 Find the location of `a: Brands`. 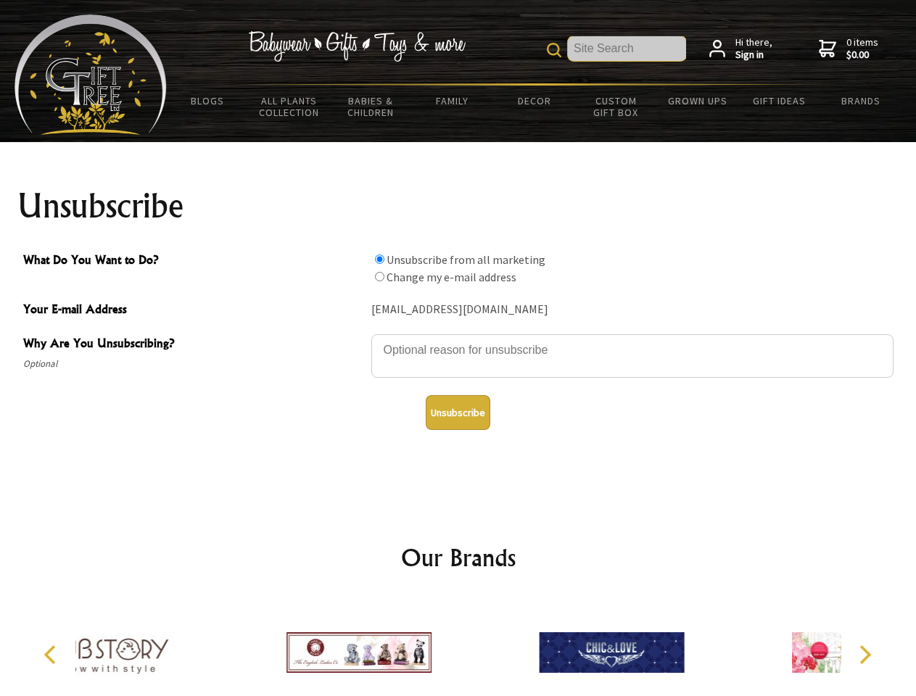

a: Brands is located at coordinates (861, 101).